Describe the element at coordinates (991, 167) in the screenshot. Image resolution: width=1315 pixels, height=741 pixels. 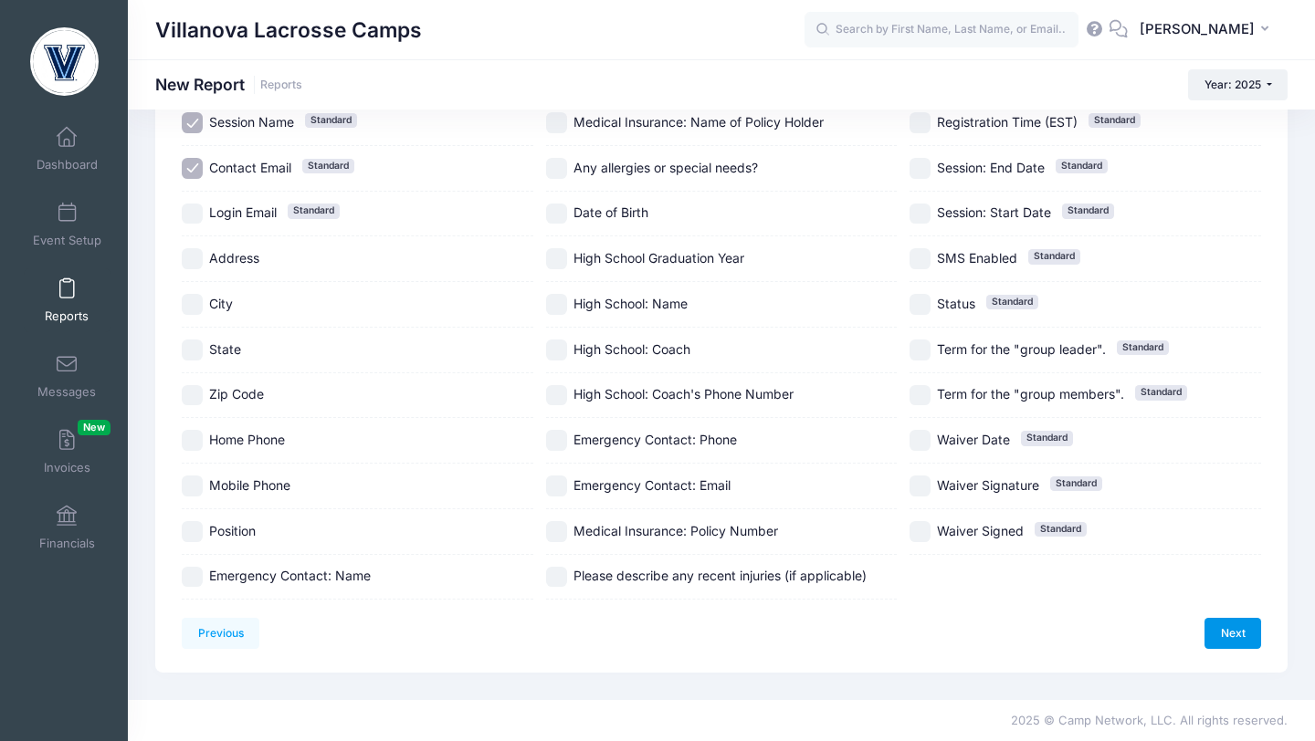
I see `span: Session: End Date` at that location.